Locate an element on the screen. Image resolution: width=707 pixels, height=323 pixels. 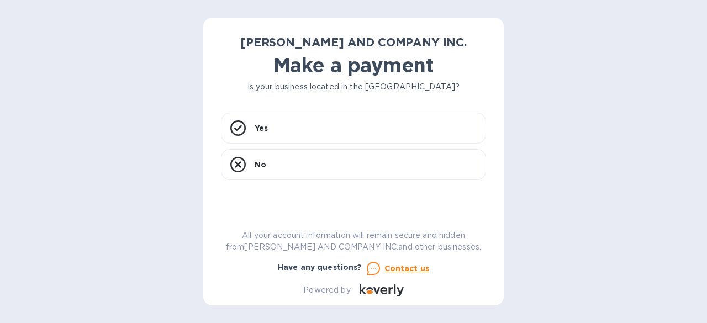
p: No is located at coordinates (260, 165).